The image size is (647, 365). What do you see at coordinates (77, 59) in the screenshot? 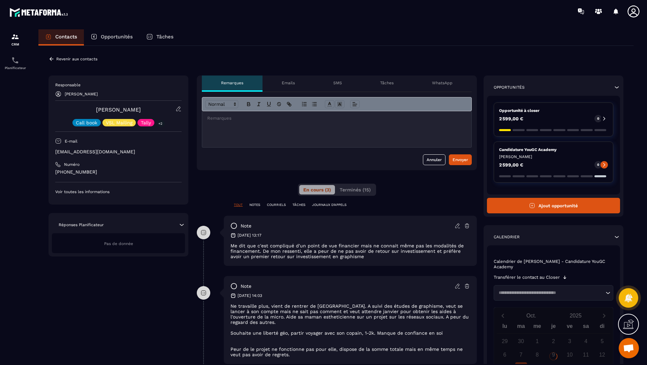
I see `p: Revenir aux contacts` at bounding box center [77, 59].